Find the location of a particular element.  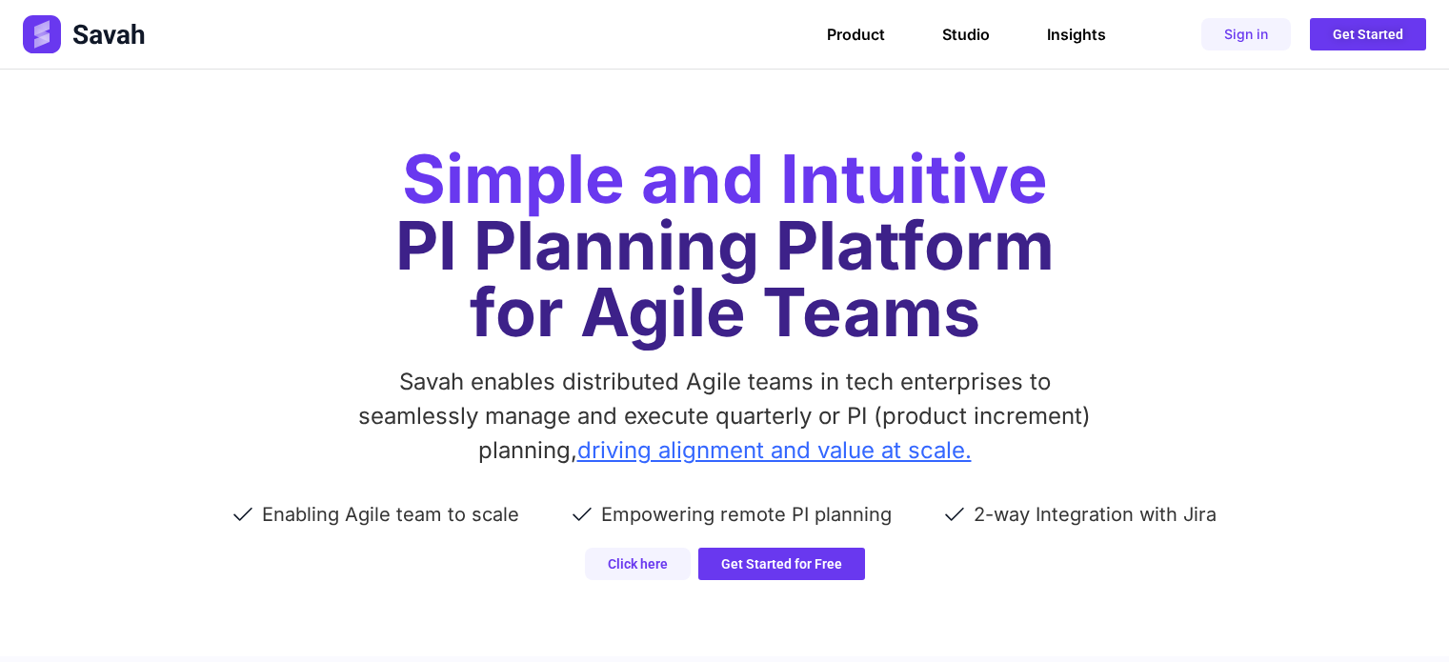

a: Get Started for Free is located at coordinates (781, 564).